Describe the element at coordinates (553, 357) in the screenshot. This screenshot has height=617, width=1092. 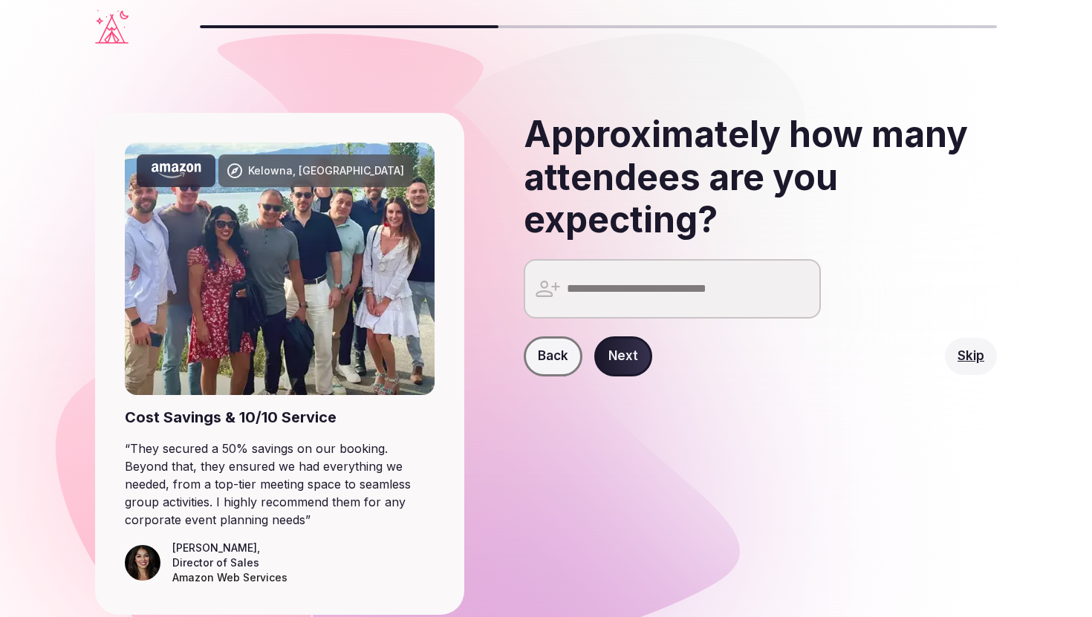
I see `button: Back` at that location.